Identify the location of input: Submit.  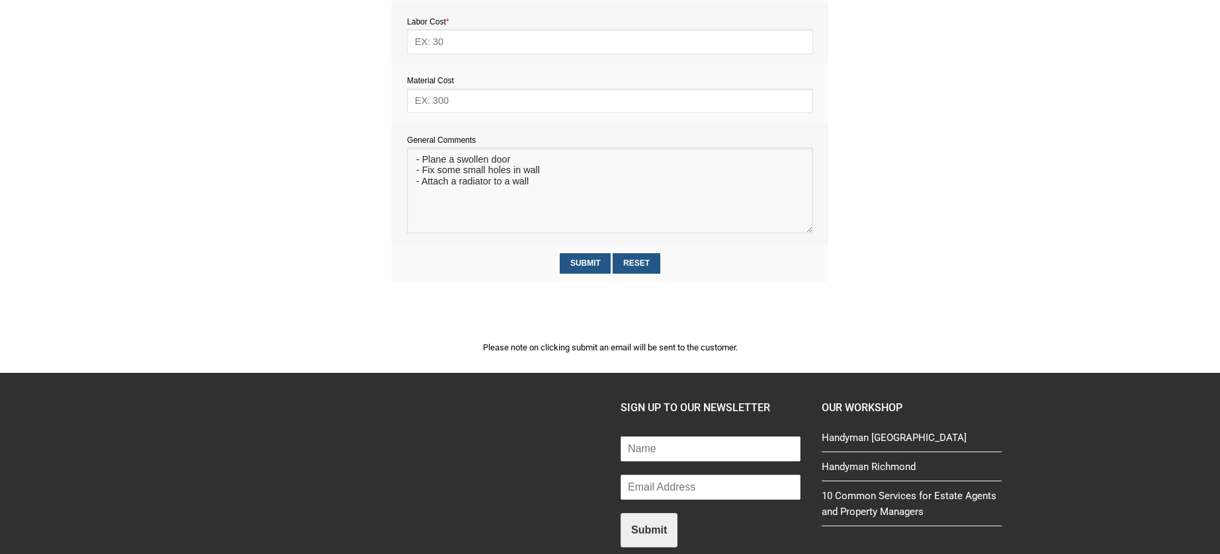
(585, 263).